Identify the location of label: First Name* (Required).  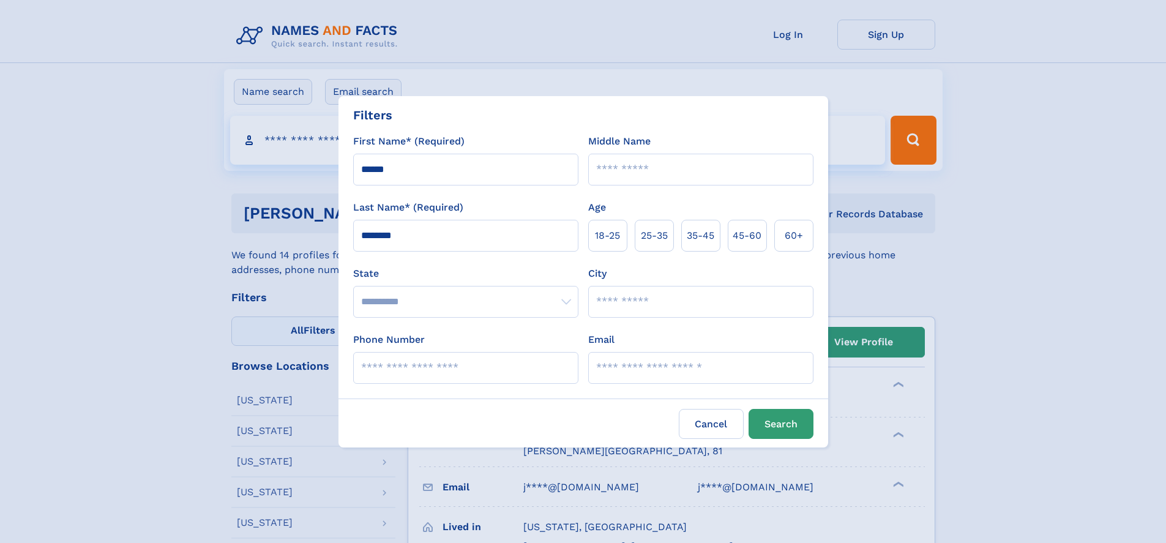
(409, 141).